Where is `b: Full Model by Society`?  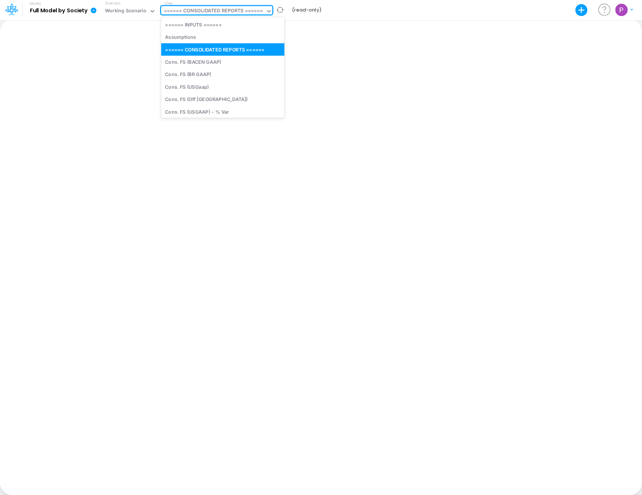
b: Full Model by Society is located at coordinates (59, 11).